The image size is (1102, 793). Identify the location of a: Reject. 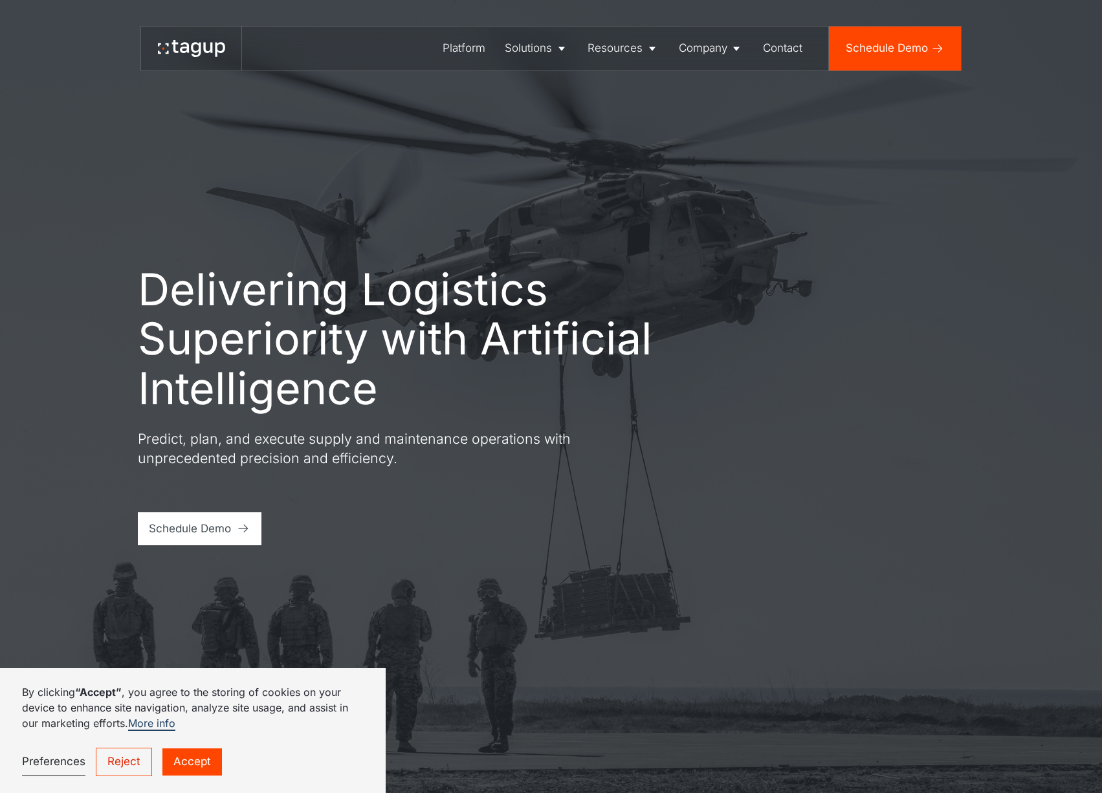
(124, 762).